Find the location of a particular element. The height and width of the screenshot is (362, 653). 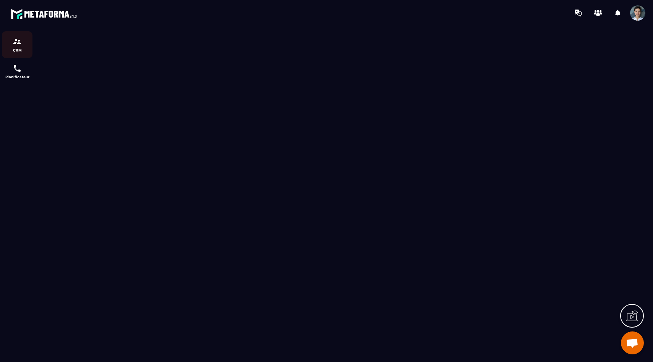

img: scheduler is located at coordinates (17, 68).